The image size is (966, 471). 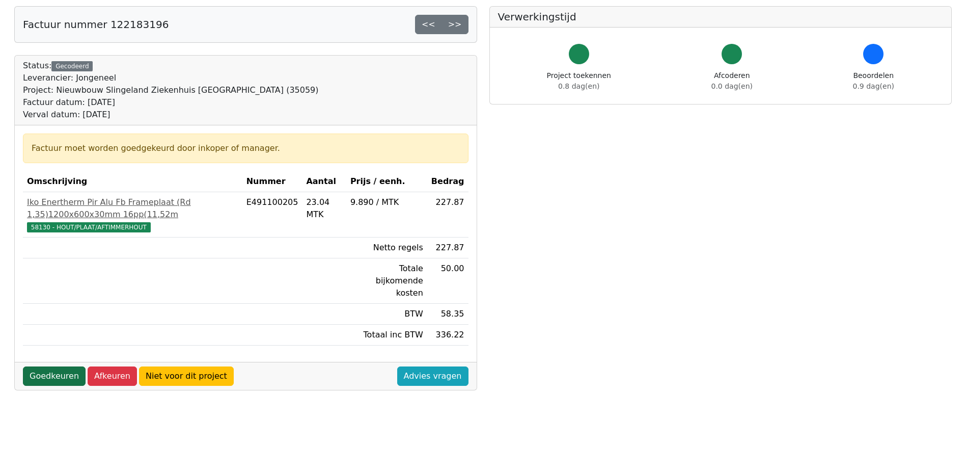 I want to click on div: Project toekennen, so click(x=579, y=81).